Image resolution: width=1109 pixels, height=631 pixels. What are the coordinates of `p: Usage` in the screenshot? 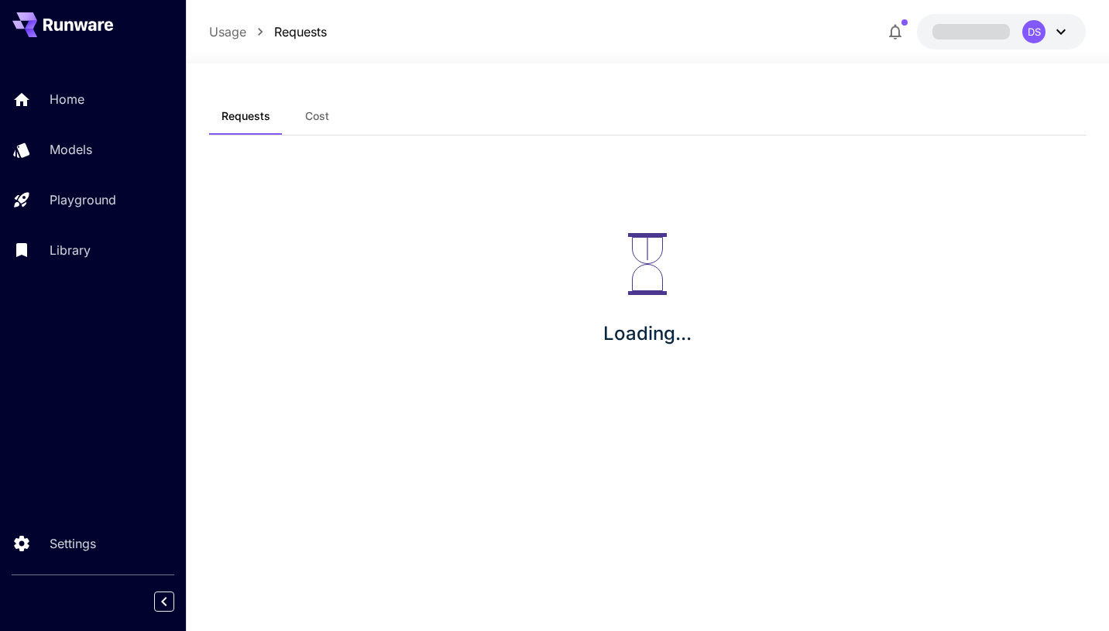 It's located at (228, 32).